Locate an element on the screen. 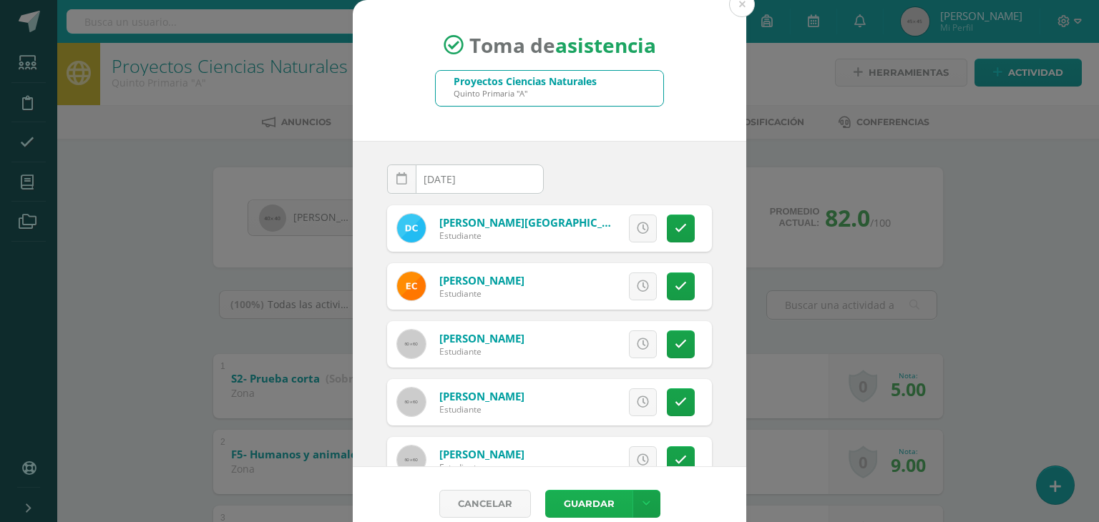 The height and width of the screenshot is (522, 1099). a: Cancelar is located at coordinates (485, 504).